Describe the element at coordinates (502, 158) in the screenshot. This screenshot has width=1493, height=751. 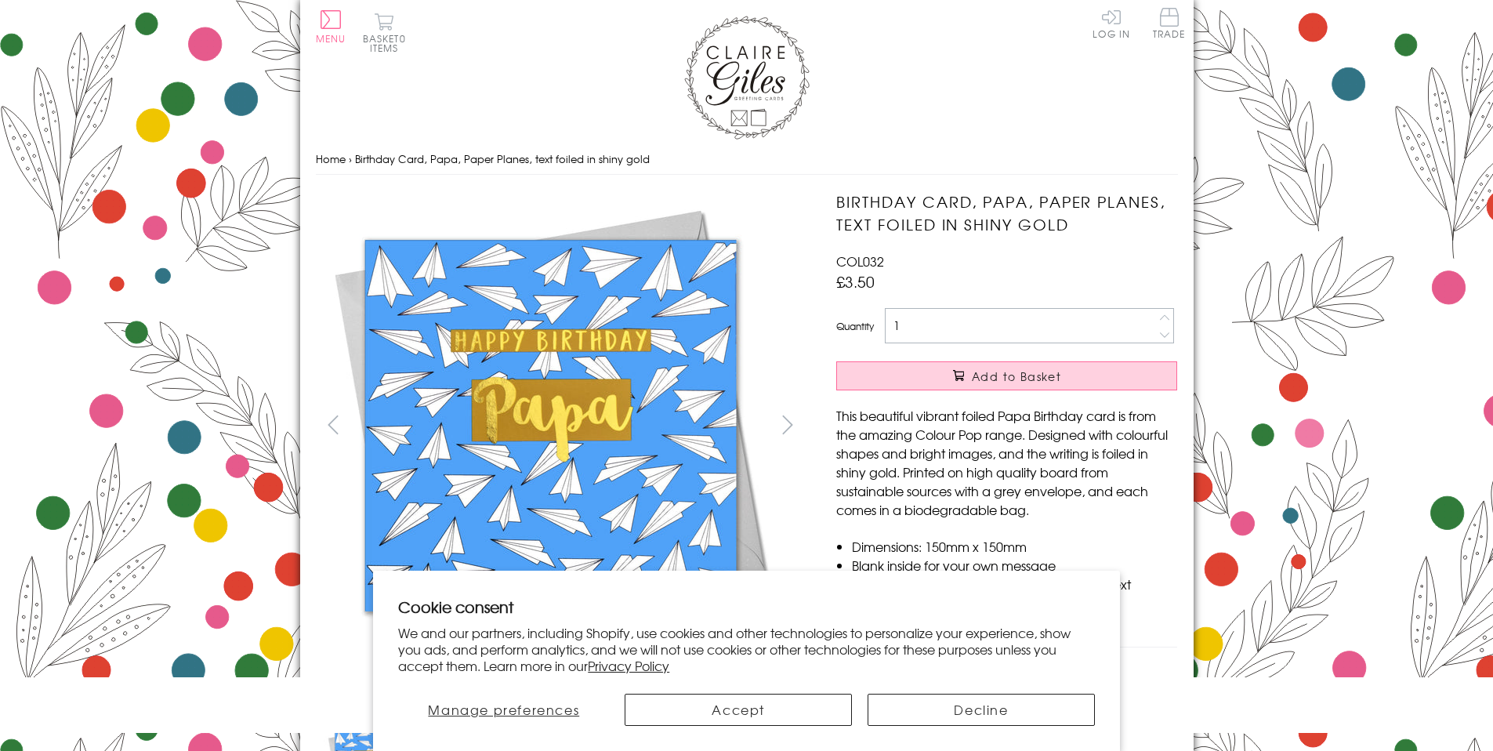
I see `span: Birthday Card, Papa, Paper Planes, text foiled in shiny gold` at that location.